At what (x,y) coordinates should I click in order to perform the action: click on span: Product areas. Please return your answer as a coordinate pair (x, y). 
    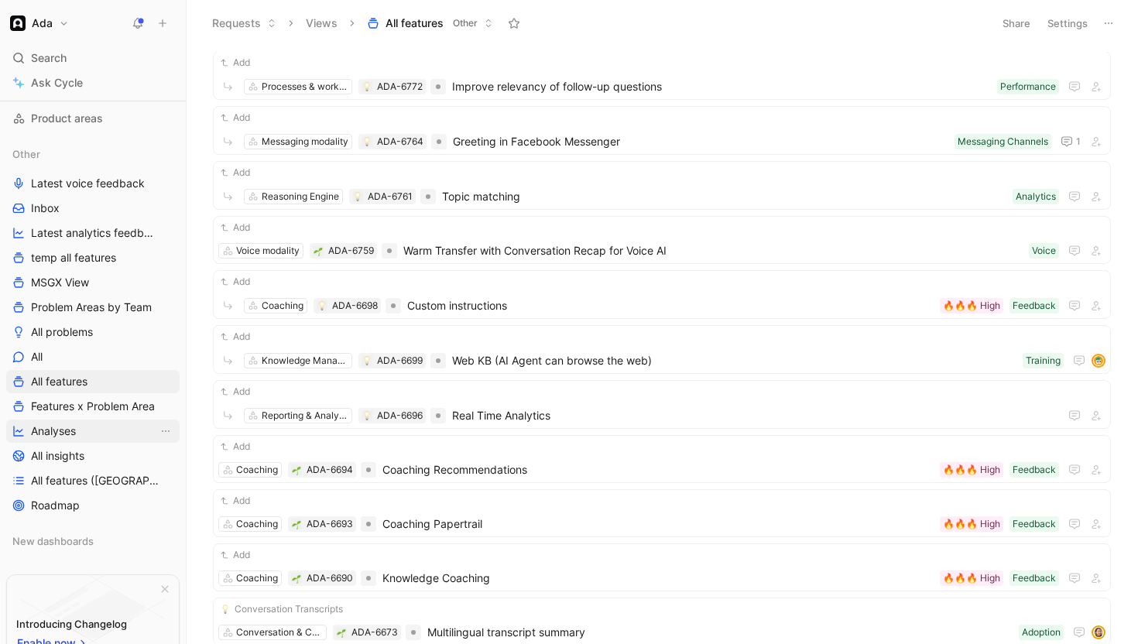
    Looking at the image, I should click on (67, 118).